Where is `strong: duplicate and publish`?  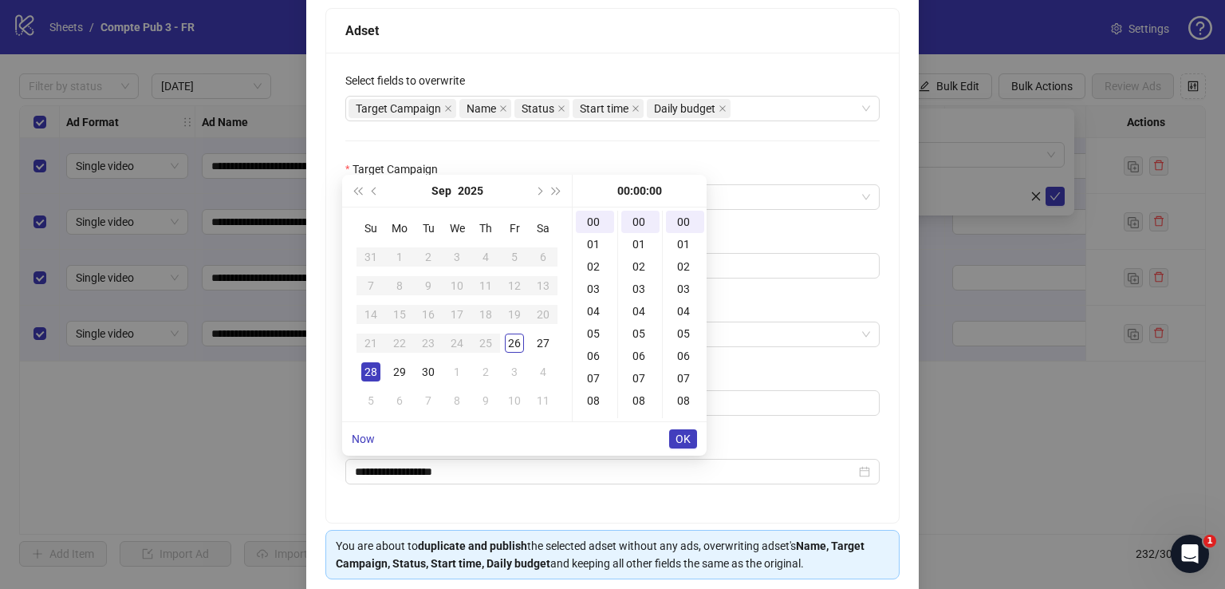 strong: duplicate and publish is located at coordinates (472, 546).